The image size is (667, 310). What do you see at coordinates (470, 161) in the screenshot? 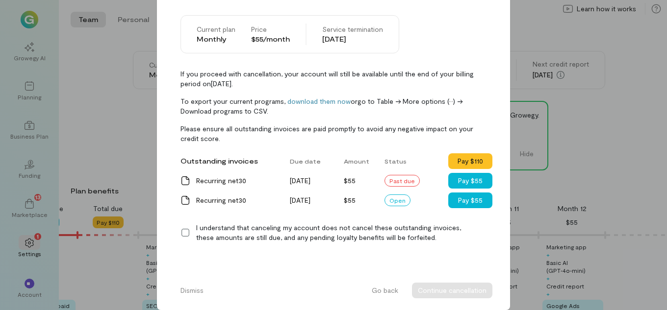
I see `button: Pay $110` at bounding box center [470, 161].